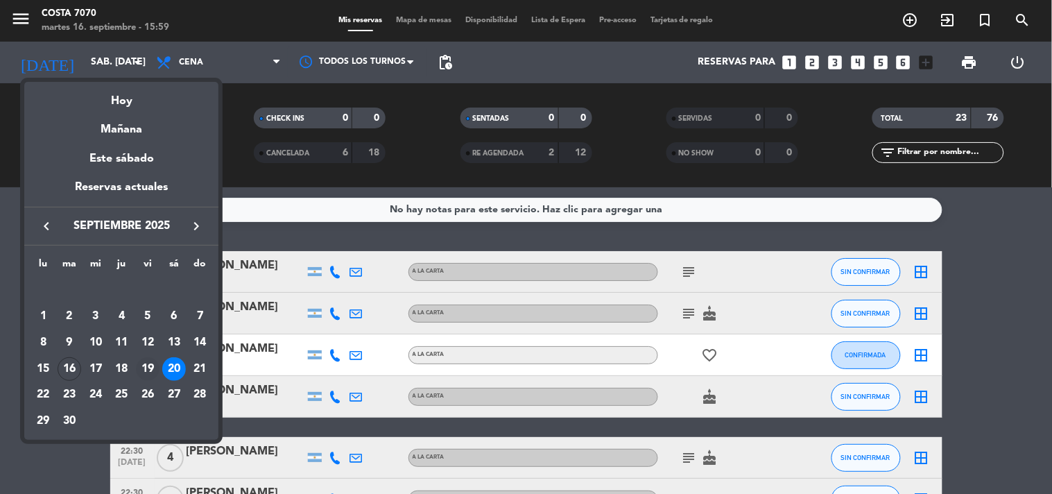 The width and height of the screenshot is (1052, 494). What do you see at coordinates (200, 343) in the screenshot?
I see `td: 14 de septiembre de 2025` at bounding box center [200, 343].